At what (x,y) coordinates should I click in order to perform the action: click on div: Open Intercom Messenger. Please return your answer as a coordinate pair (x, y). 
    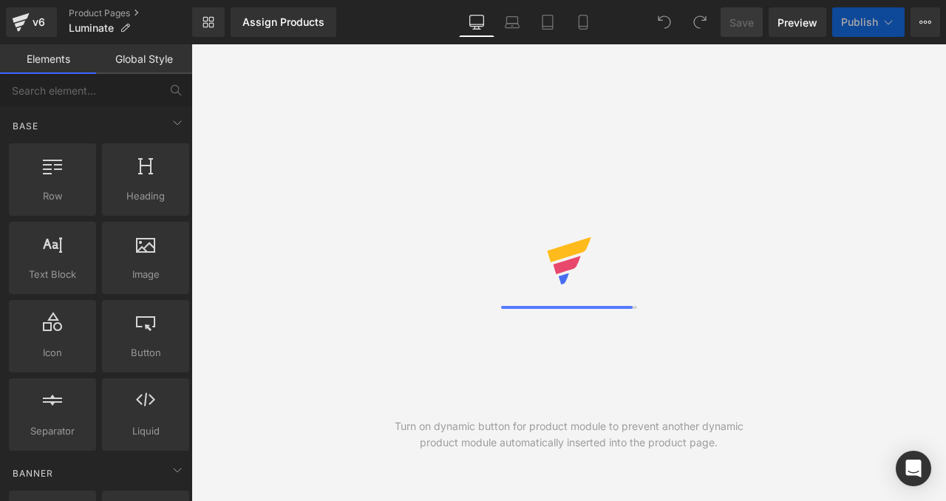
    Looking at the image, I should click on (914, 469).